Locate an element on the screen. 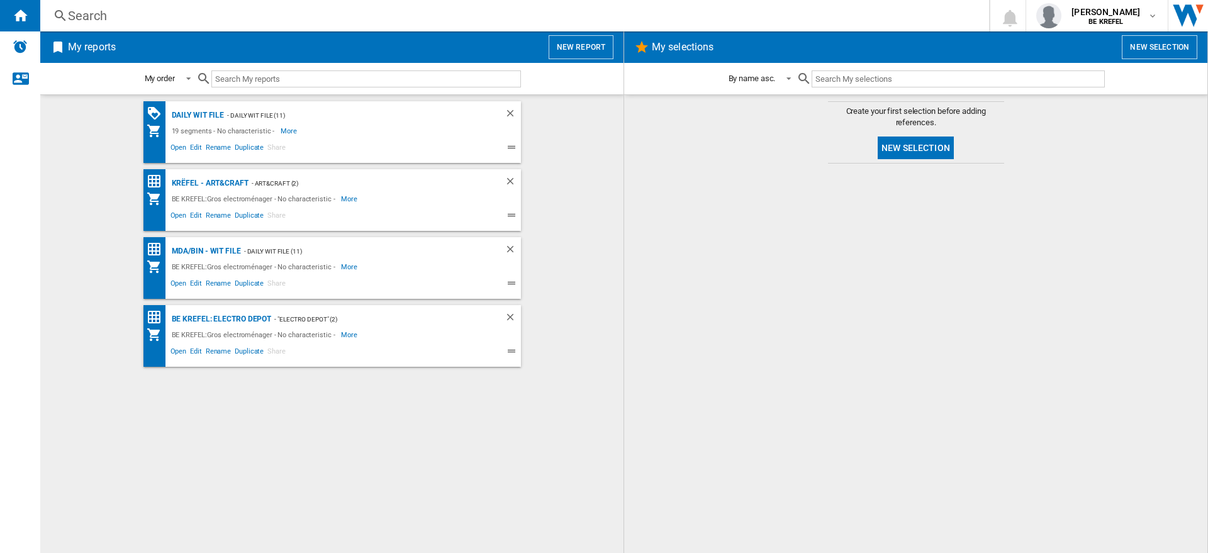  div: 19 segments - No characteristic - is located at coordinates (225, 131).